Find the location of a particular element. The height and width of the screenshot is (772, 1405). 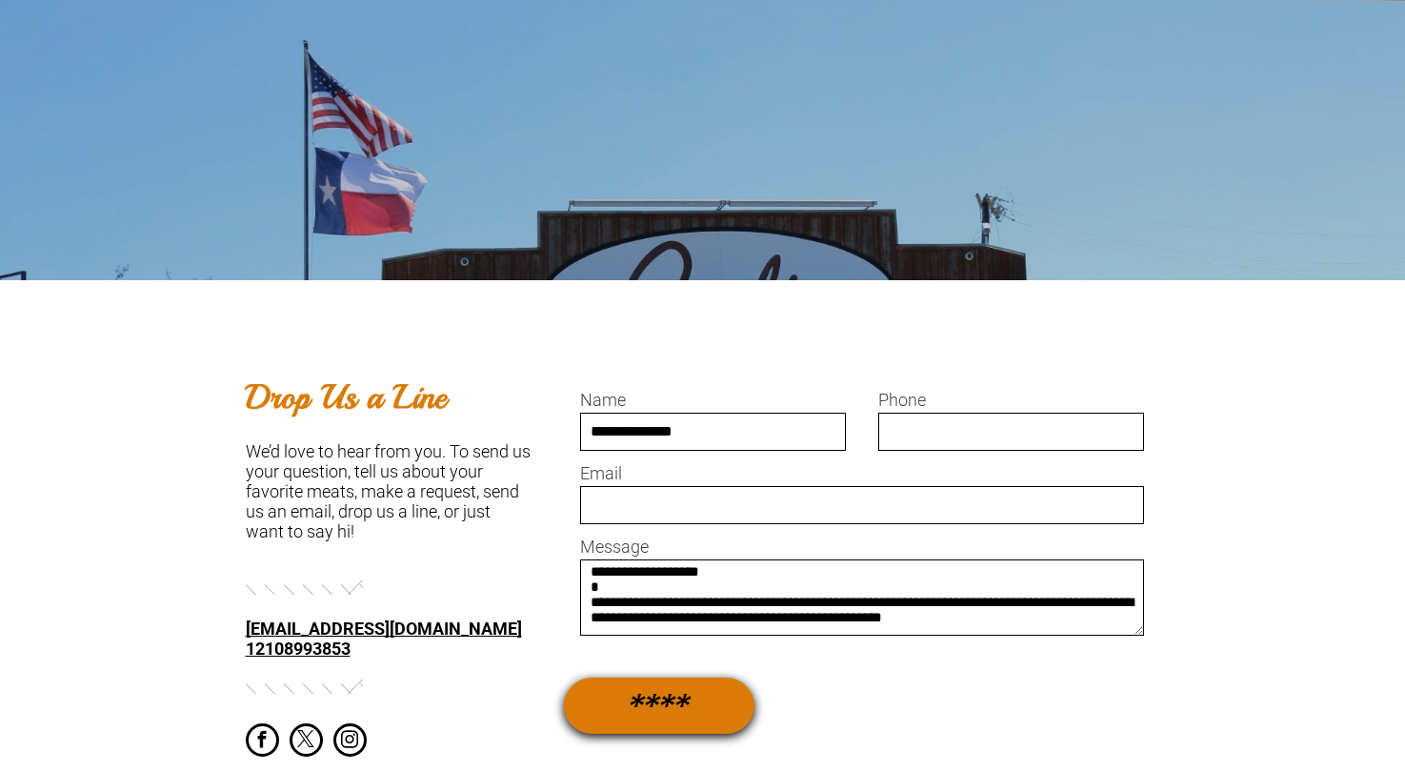

a: twitter is located at coordinates (306, 742).